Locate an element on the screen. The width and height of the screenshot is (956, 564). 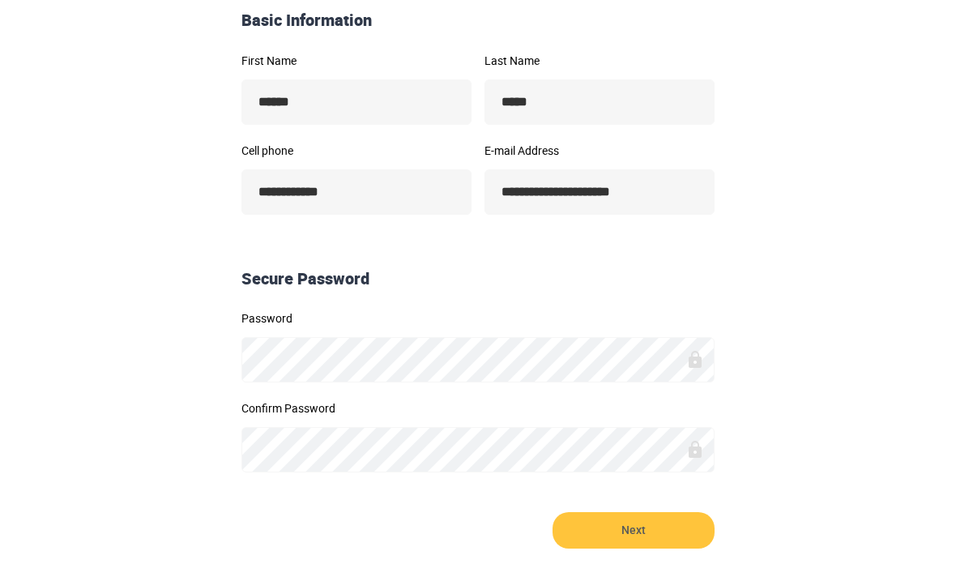
label: E-mail Address is located at coordinates (599, 151).